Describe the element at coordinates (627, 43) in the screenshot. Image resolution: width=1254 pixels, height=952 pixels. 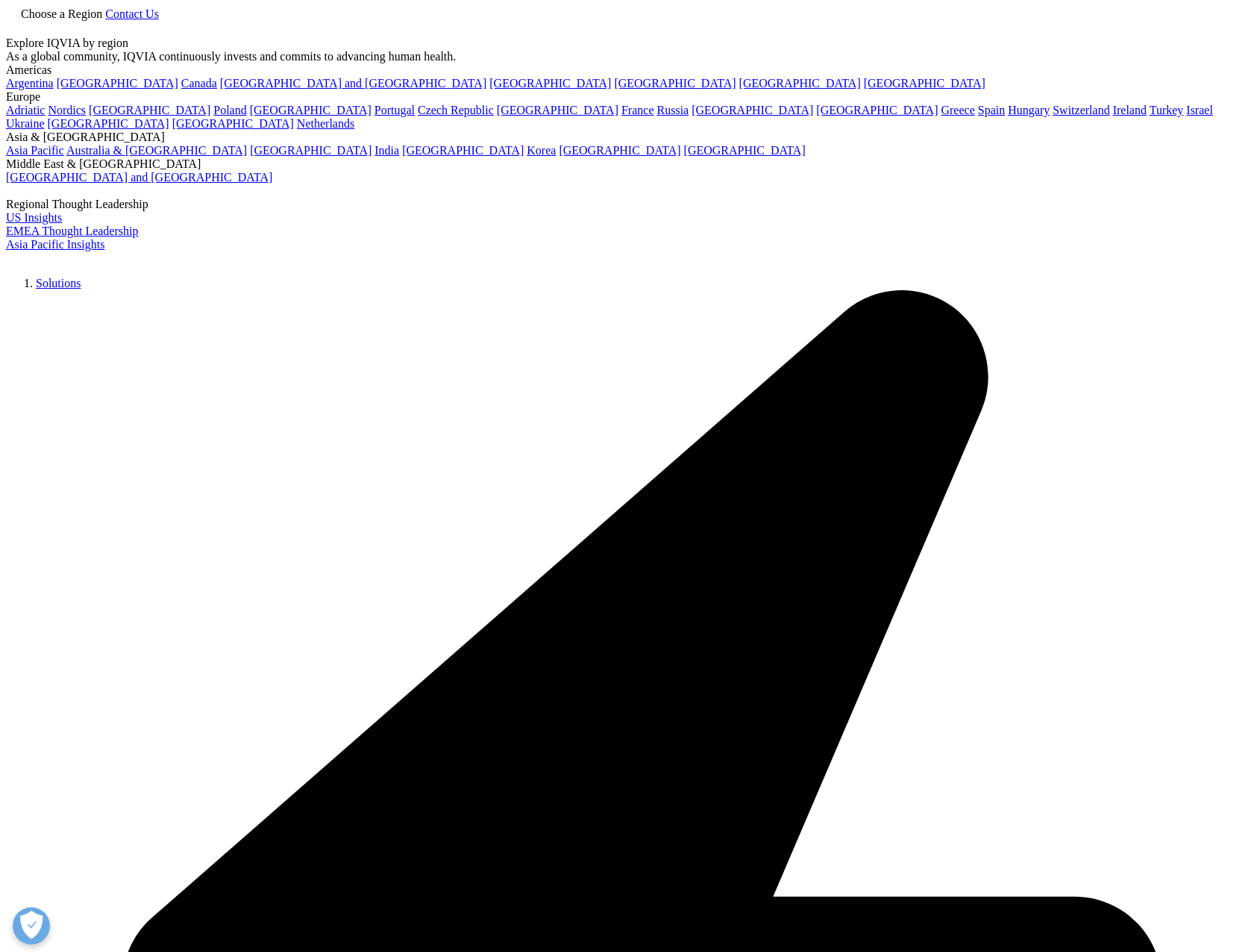
I see `div: Explore IQVIA by region` at that location.